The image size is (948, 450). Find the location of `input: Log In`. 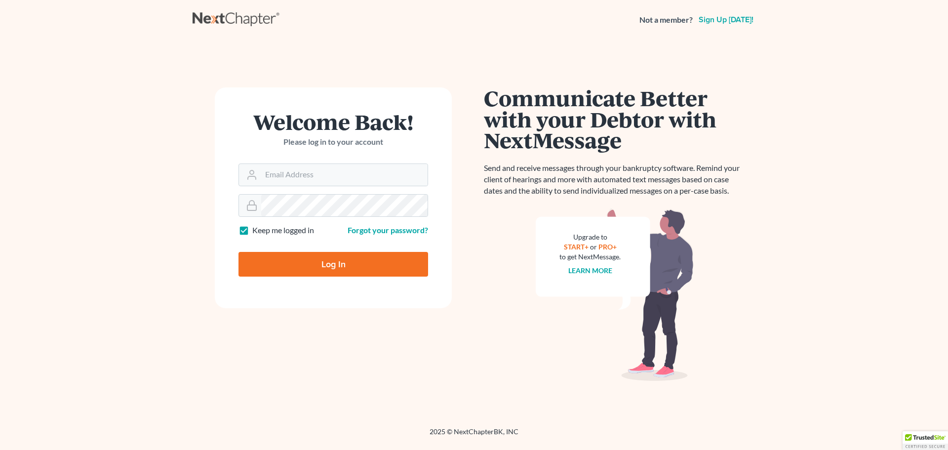

input: Log In is located at coordinates (333, 264).